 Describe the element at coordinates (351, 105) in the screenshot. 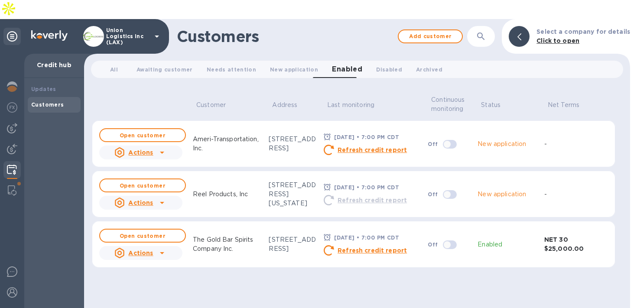

I see `span: Last monitoring` at that location.